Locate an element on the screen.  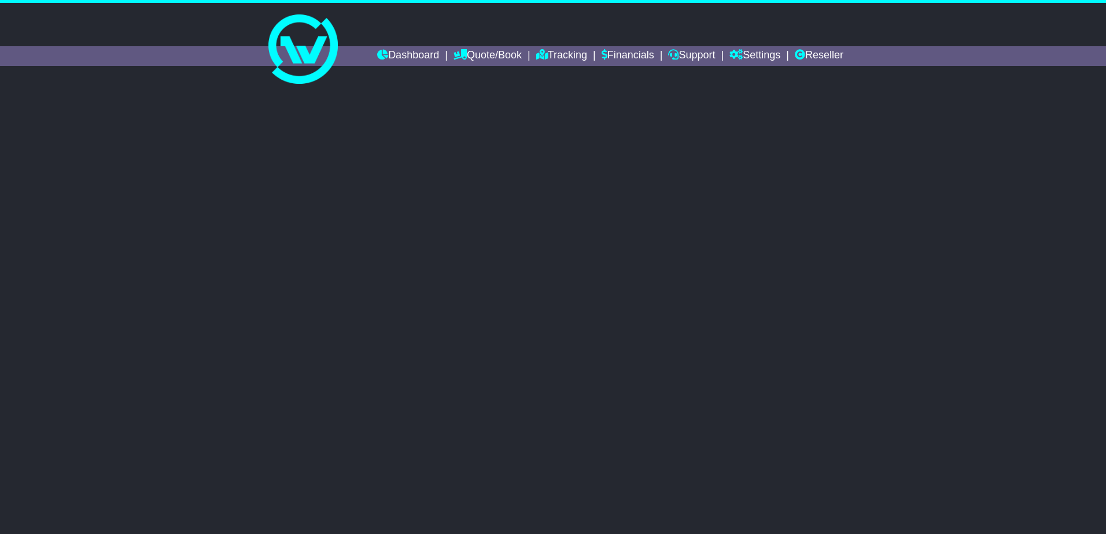
a: Settings is located at coordinates (755, 56).